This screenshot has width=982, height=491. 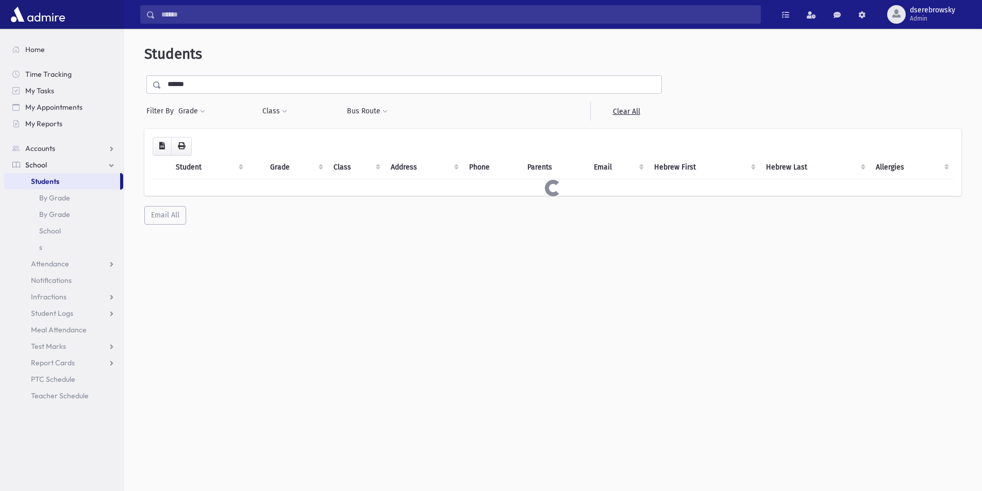 What do you see at coordinates (63, 330) in the screenshot?
I see `a: Meal Attendance` at bounding box center [63, 330].